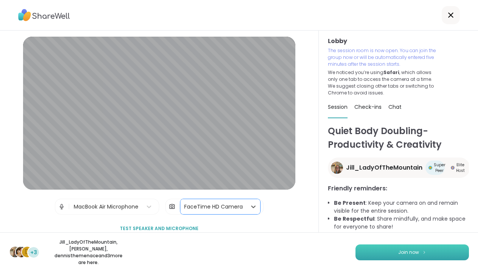 The image size is (478, 272). I want to click on h1: Quiet Body Doubling- Productivity & Creativity, so click(398, 138).